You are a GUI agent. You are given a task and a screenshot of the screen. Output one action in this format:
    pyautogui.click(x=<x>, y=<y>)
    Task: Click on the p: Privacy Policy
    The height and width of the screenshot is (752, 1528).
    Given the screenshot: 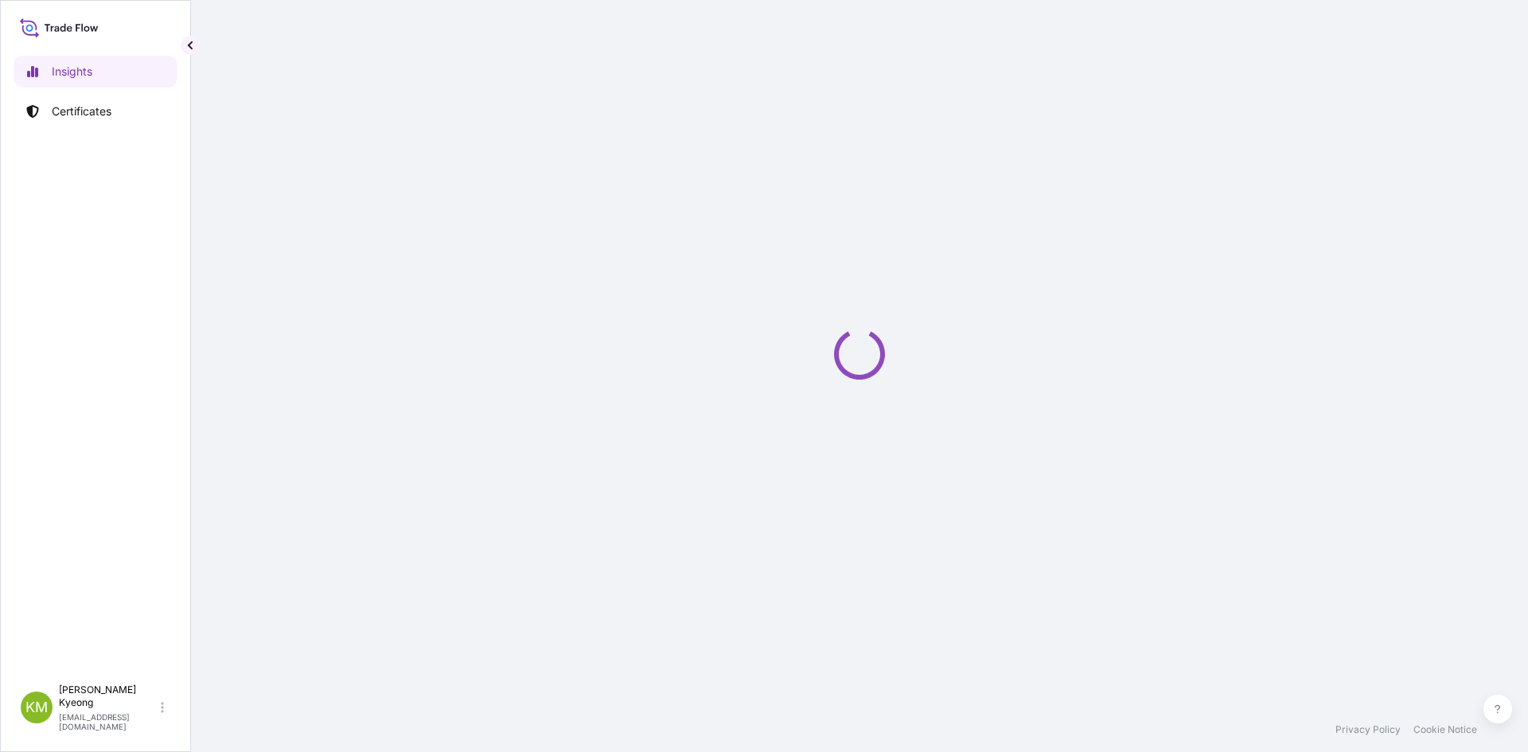 What is the action you would take?
    pyautogui.click(x=1368, y=730)
    